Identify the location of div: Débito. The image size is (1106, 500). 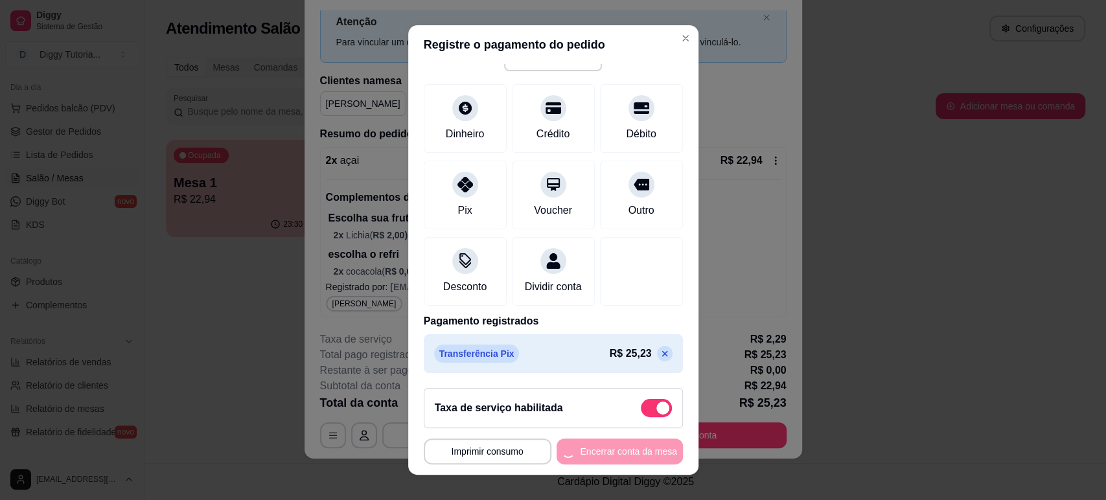
(641, 134).